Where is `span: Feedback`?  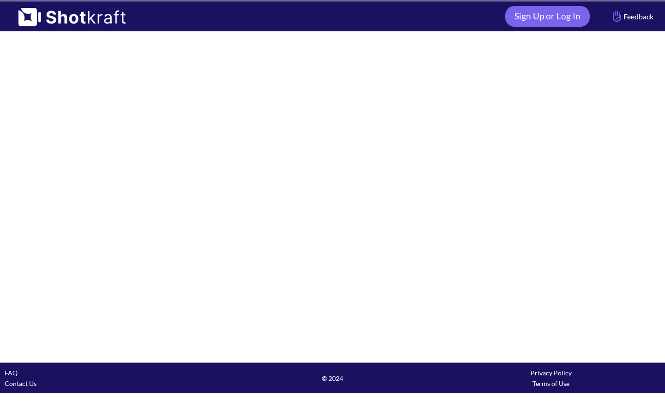 span: Feedback is located at coordinates (632, 16).